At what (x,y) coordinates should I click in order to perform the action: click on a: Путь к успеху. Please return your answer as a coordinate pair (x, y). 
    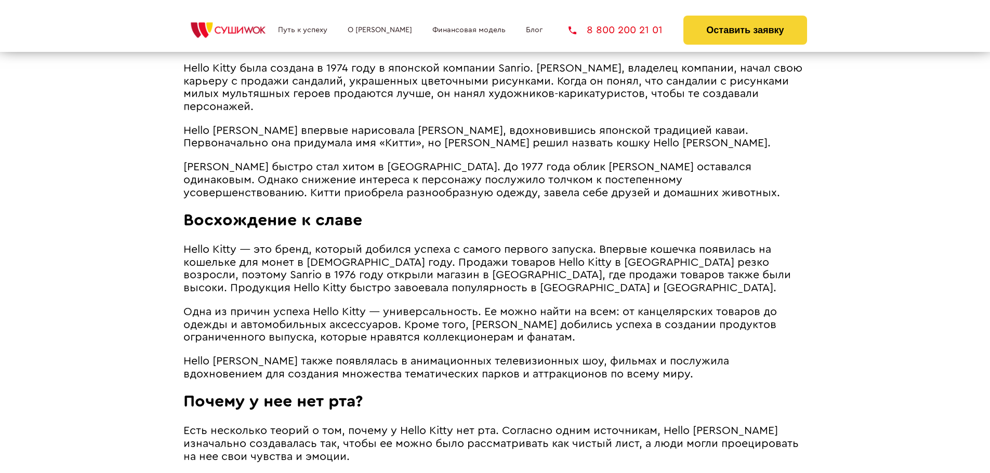
    Looking at the image, I should click on (302, 30).